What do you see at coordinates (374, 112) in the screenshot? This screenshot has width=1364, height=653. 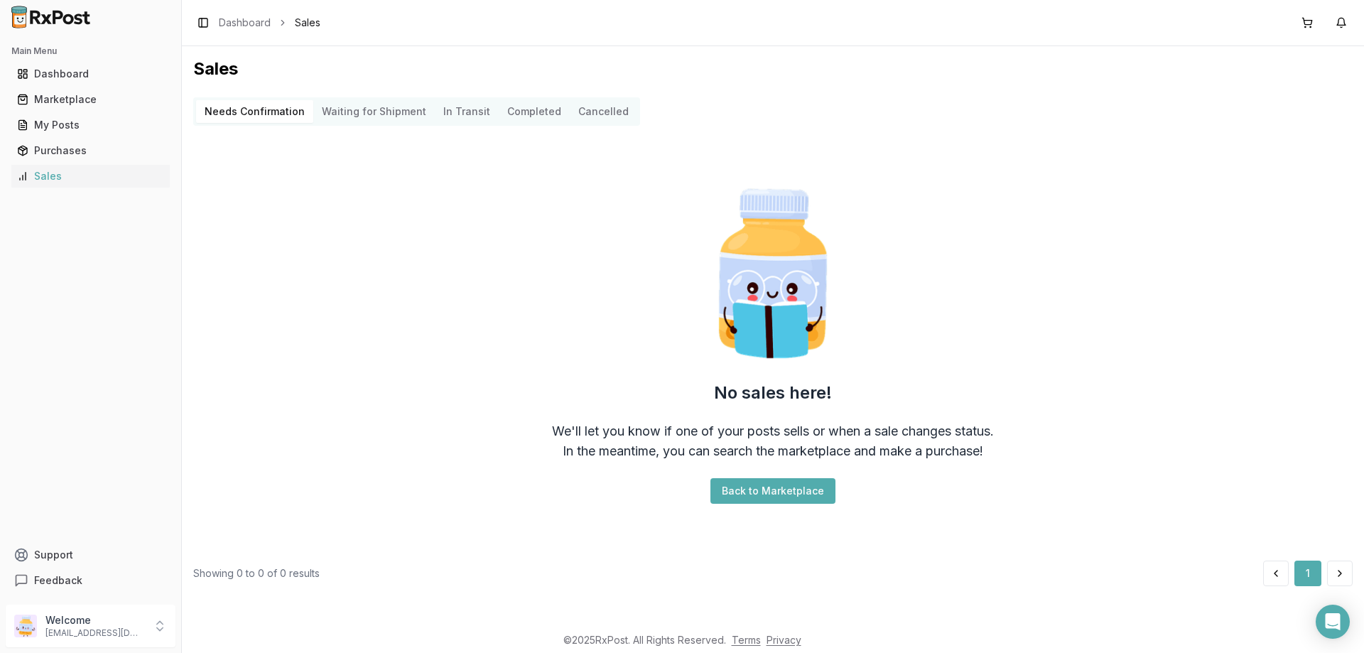 I see `button: Waiting for Shipment` at bounding box center [374, 112].